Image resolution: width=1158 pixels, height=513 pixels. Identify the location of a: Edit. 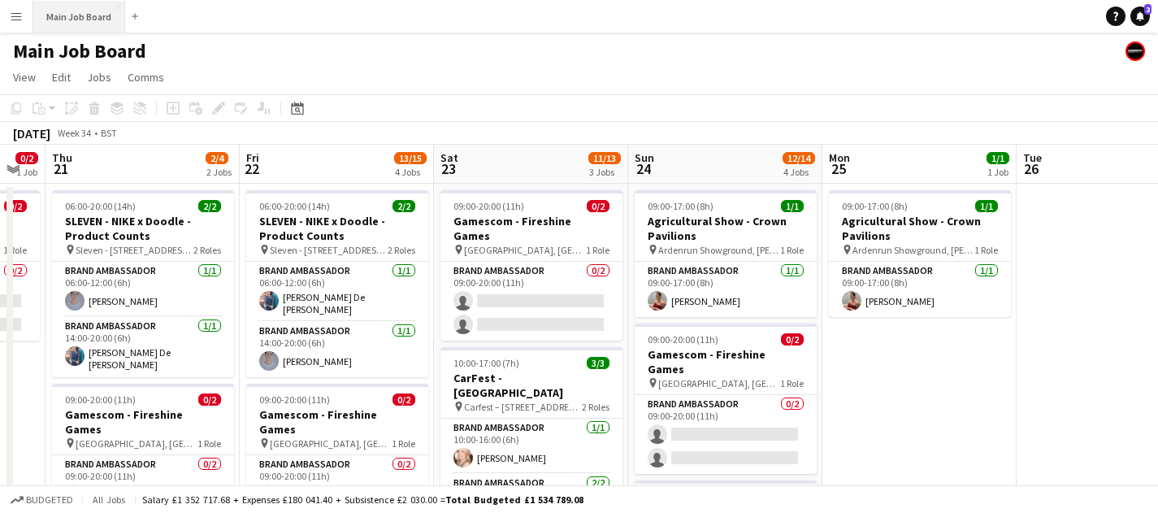
(61, 77).